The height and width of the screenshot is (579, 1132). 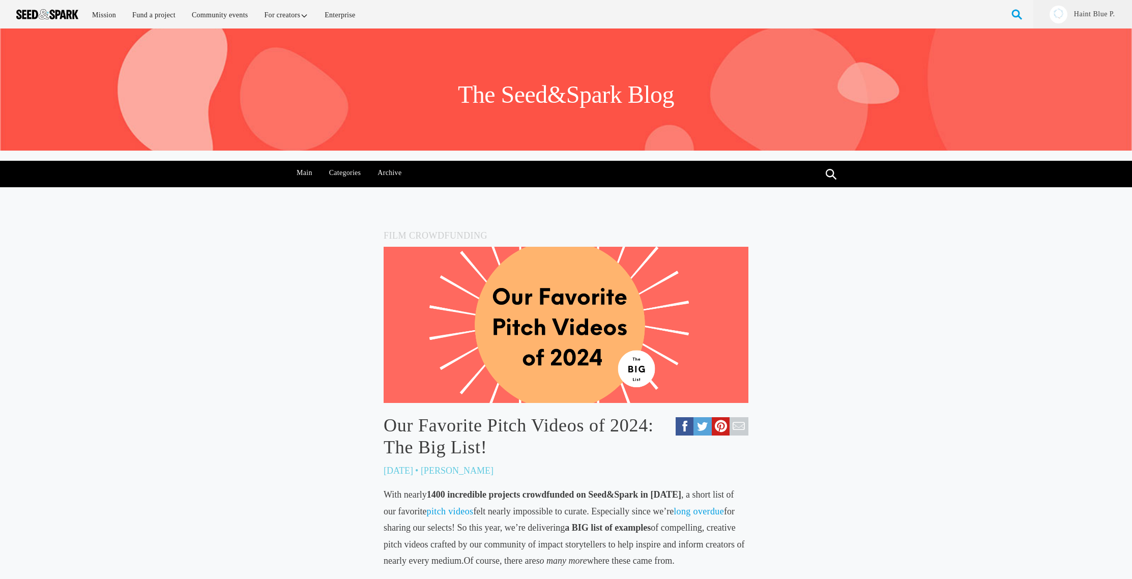 I want to click on a: pitch videos, so click(x=450, y=511).